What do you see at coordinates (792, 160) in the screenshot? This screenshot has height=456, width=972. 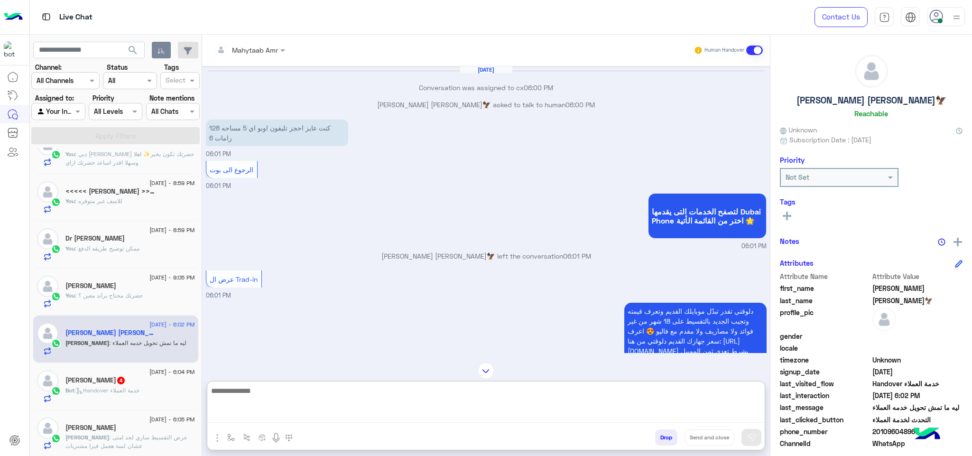 I see `h6: Priority` at bounding box center [792, 160].